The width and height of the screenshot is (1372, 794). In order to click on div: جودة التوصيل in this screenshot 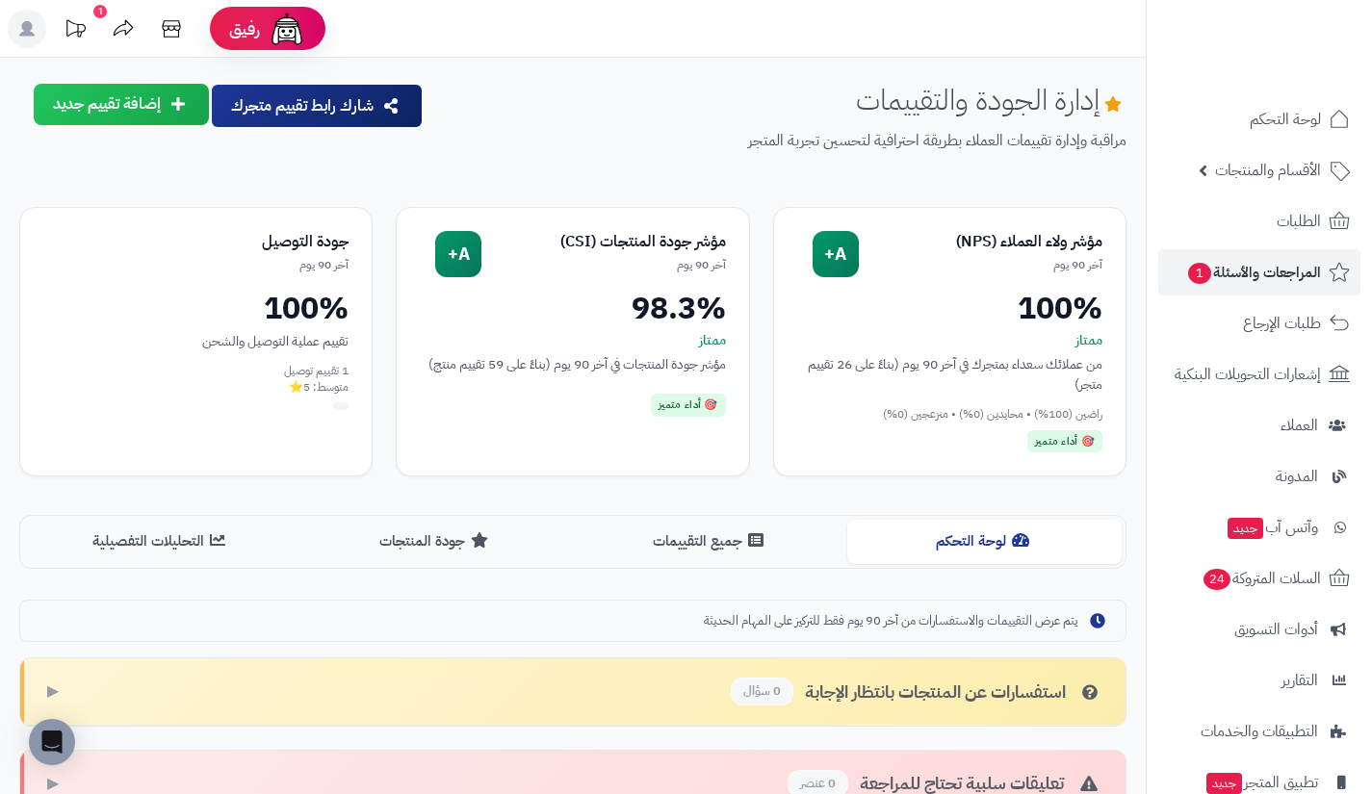, I will do `click(226, 242)`.